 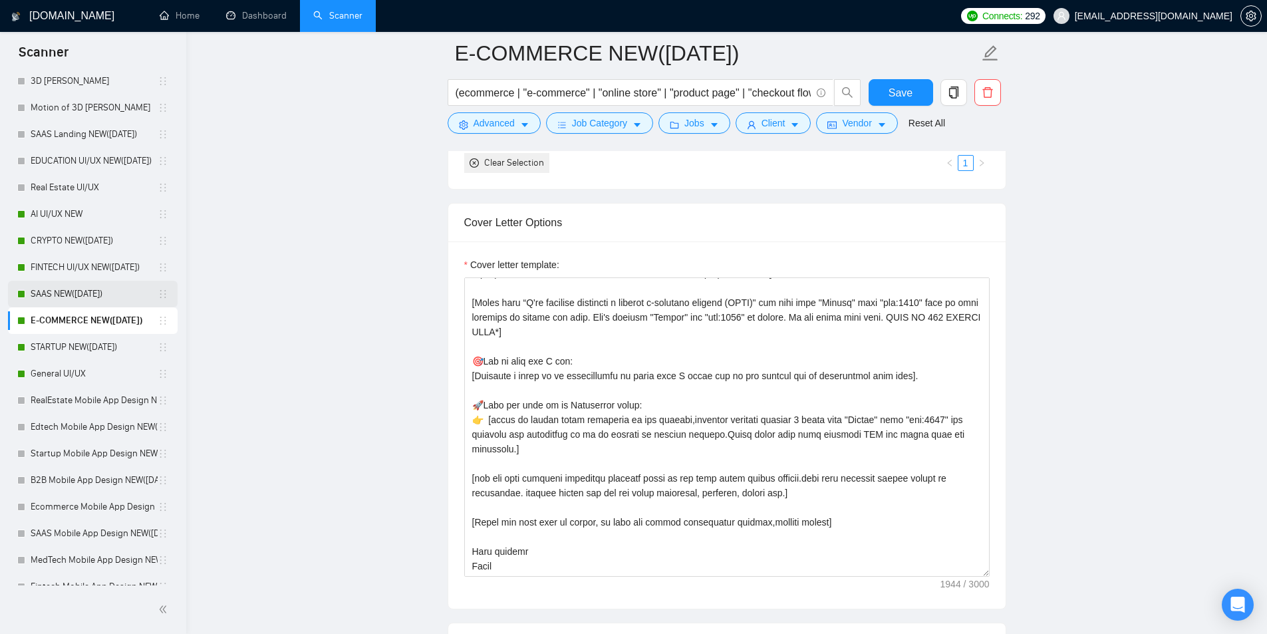 I want to click on label: Cover letter template:, so click(x=512, y=265).